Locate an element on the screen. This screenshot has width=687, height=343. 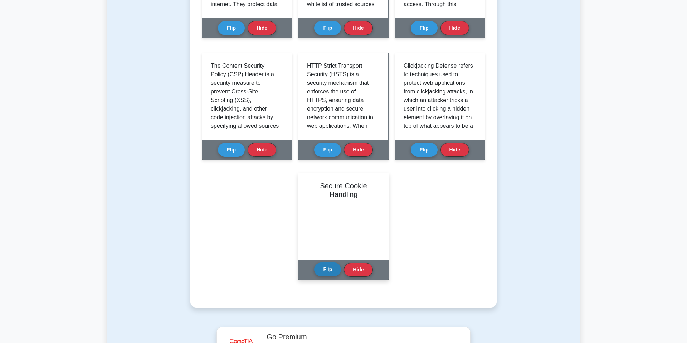
h2: Secure Cookie Handling is located at coordinates (343, 190).